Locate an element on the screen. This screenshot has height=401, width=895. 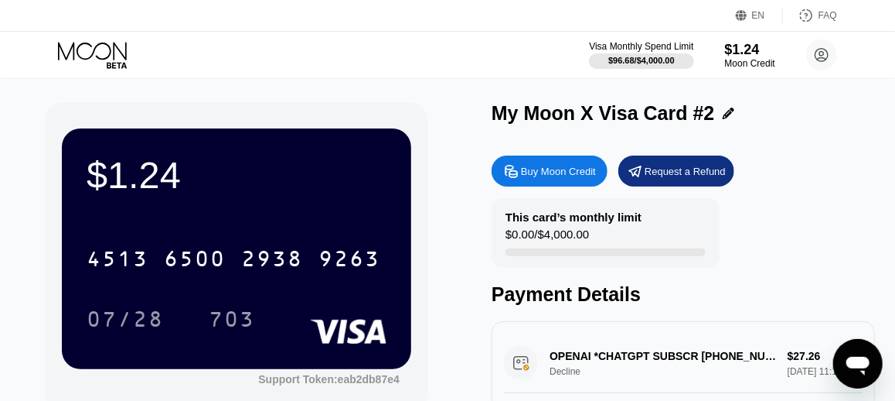
div: Support Token: eab2db87e4 is located at coordinates (329, 379).